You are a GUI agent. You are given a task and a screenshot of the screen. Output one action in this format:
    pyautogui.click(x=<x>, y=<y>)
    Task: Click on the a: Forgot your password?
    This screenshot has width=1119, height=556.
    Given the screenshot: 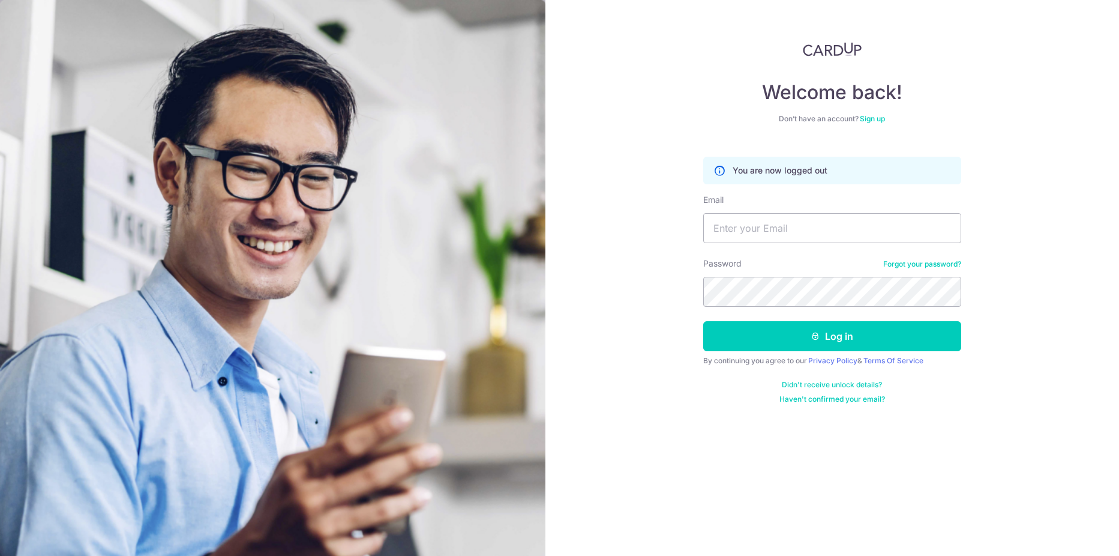 What is the action you would take?
    pyautogui.click(x=922, y=264)
    